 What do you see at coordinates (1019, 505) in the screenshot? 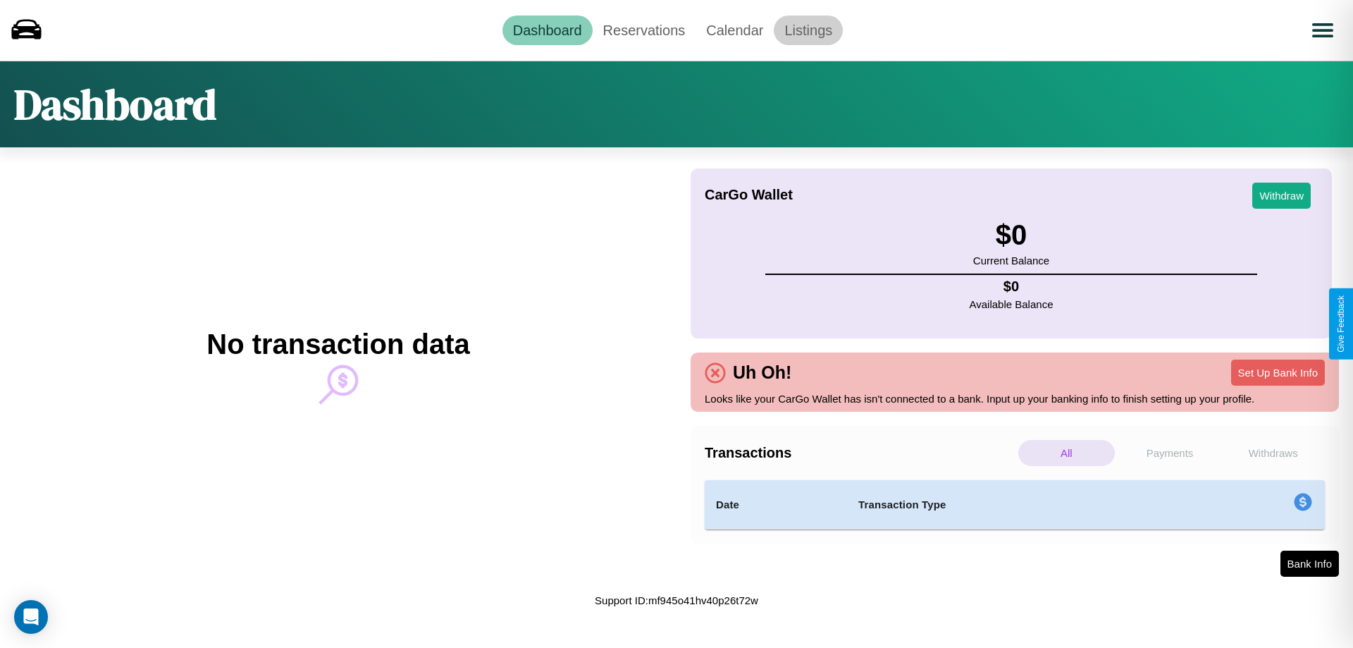
I see `h4: Transaction Type` at bounding box center [1019, 505].